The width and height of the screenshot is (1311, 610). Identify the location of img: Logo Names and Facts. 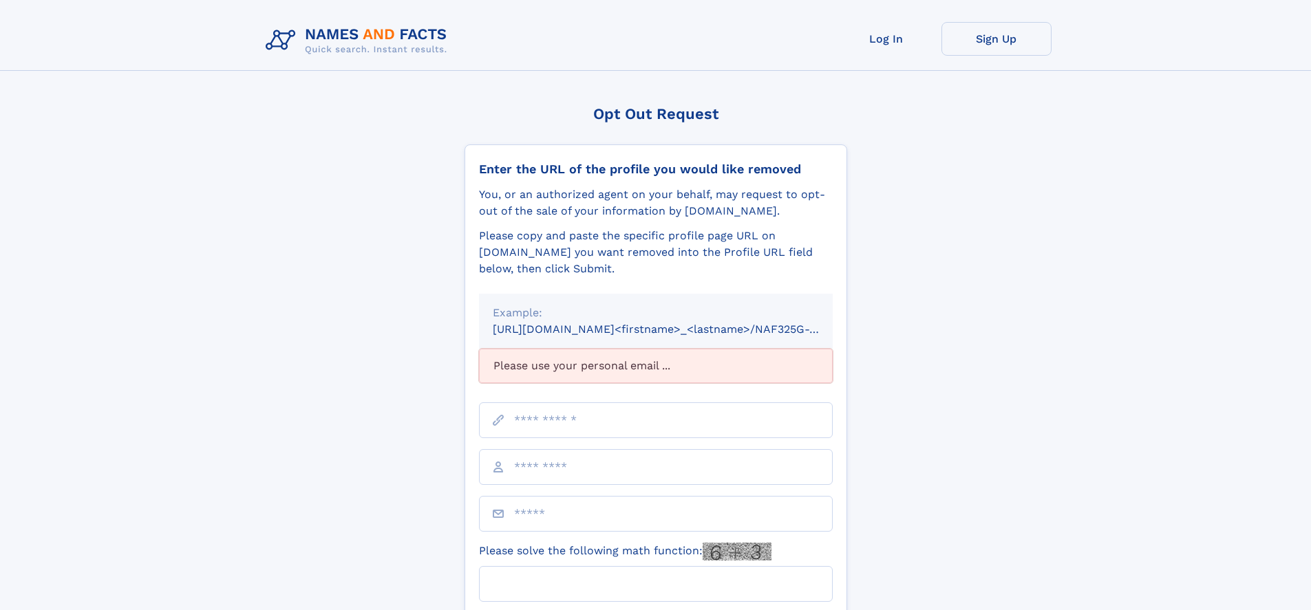
(359, 41).